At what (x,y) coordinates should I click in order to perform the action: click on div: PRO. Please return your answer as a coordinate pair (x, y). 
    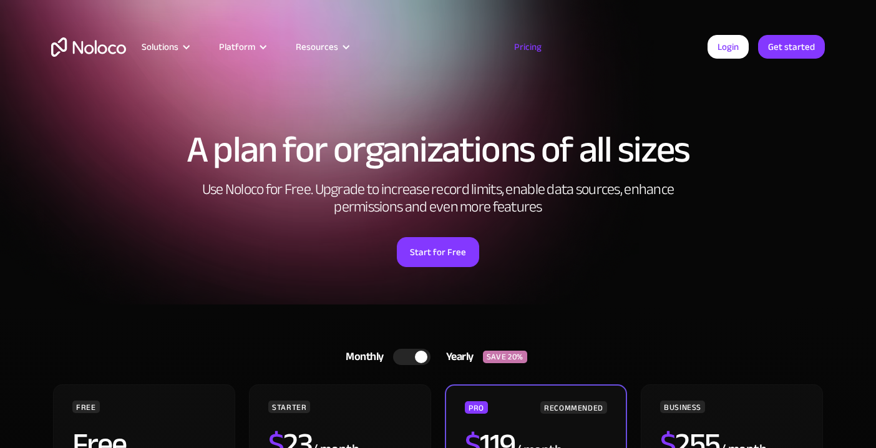
    Looking at the image, I should click on (476, 407).